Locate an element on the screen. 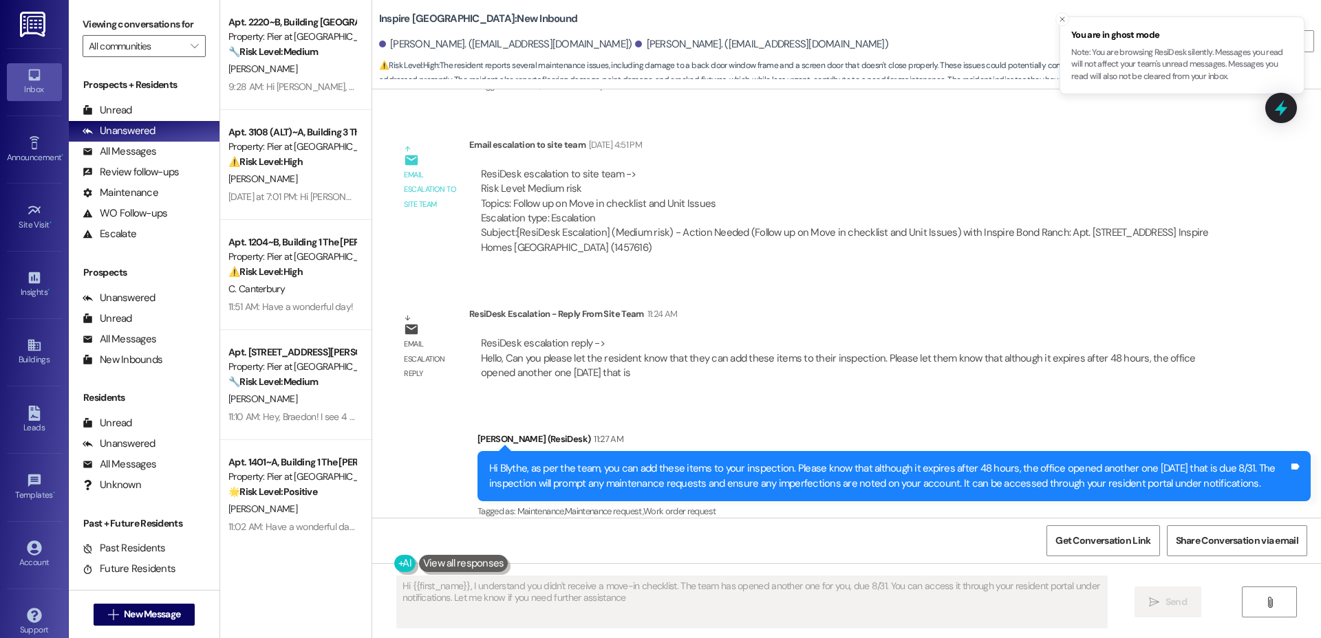 The width and height of the screenshot is (1321, 638). span: Maintenance , is located at coordinates (541, 511).